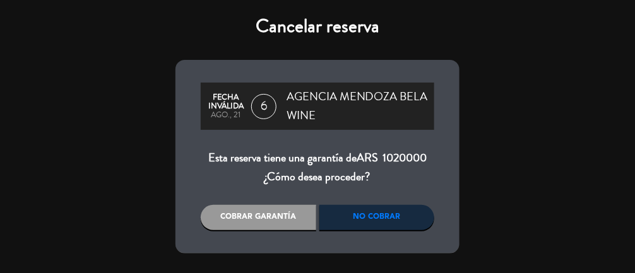 The width and height of the screenshot is (635, 273). What do you see at coordinates (258, 218) in the screenshot?
I see `div: Cobrar garantía` at bounding box center [258, 218].